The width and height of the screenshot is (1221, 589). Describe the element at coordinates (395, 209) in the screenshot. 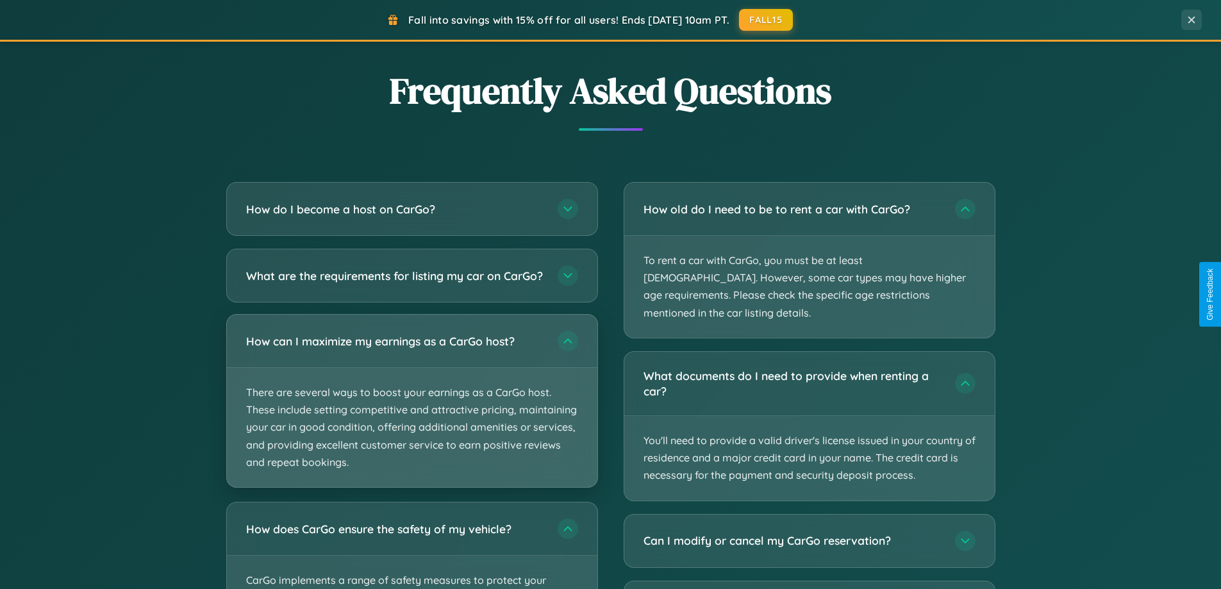

I see `h3: How do I become a host on CarGo?` at that location.